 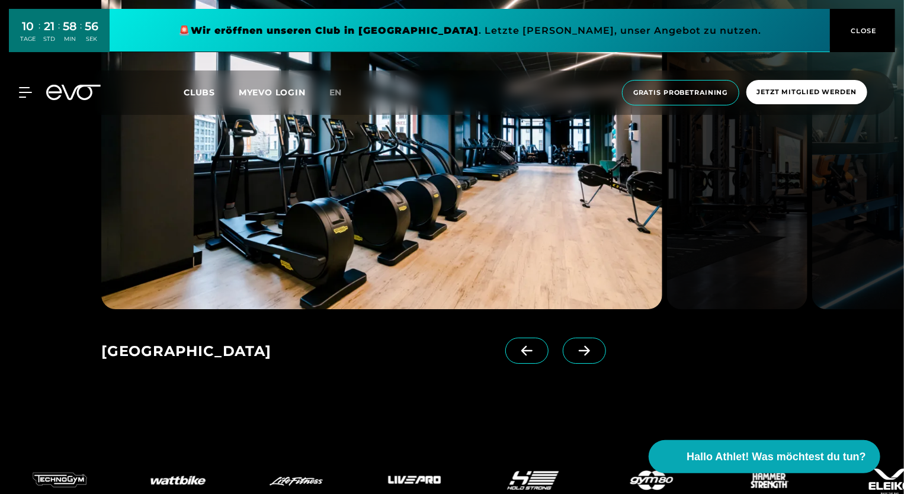 What do you see at coordinates (807, 92) in the screenshot?
I see `a: Jetzt Mitglied werden` at bounding box center [807, 92].